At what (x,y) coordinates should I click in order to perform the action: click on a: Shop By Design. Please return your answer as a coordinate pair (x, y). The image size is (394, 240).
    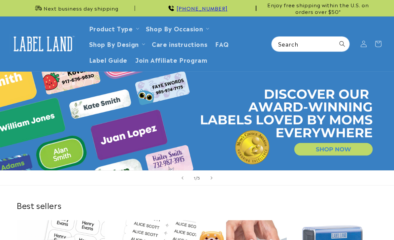
    Looking at the image, I should click on (114, 44).